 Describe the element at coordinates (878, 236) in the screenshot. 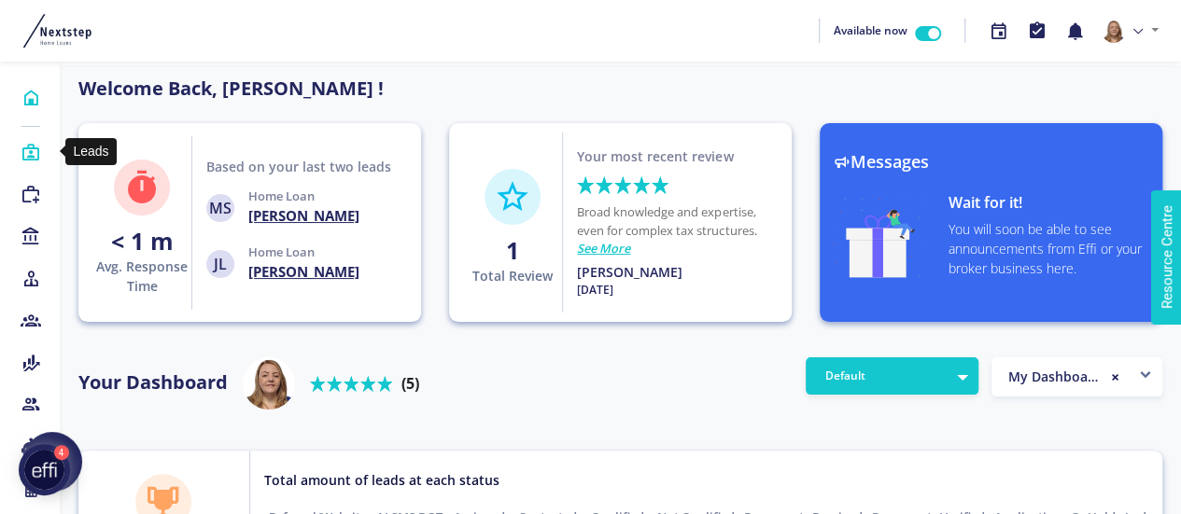

I see `img: gift` at that location.